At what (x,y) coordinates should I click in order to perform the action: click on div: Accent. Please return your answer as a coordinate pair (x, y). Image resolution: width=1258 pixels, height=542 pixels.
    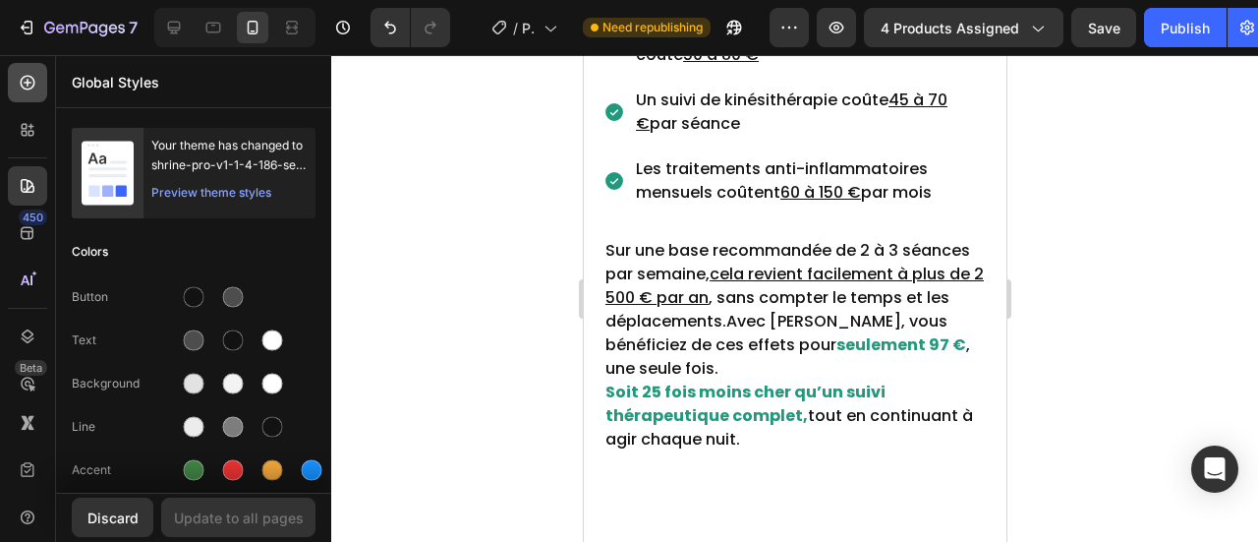
    Looking at the image, I should click on (125, 470).